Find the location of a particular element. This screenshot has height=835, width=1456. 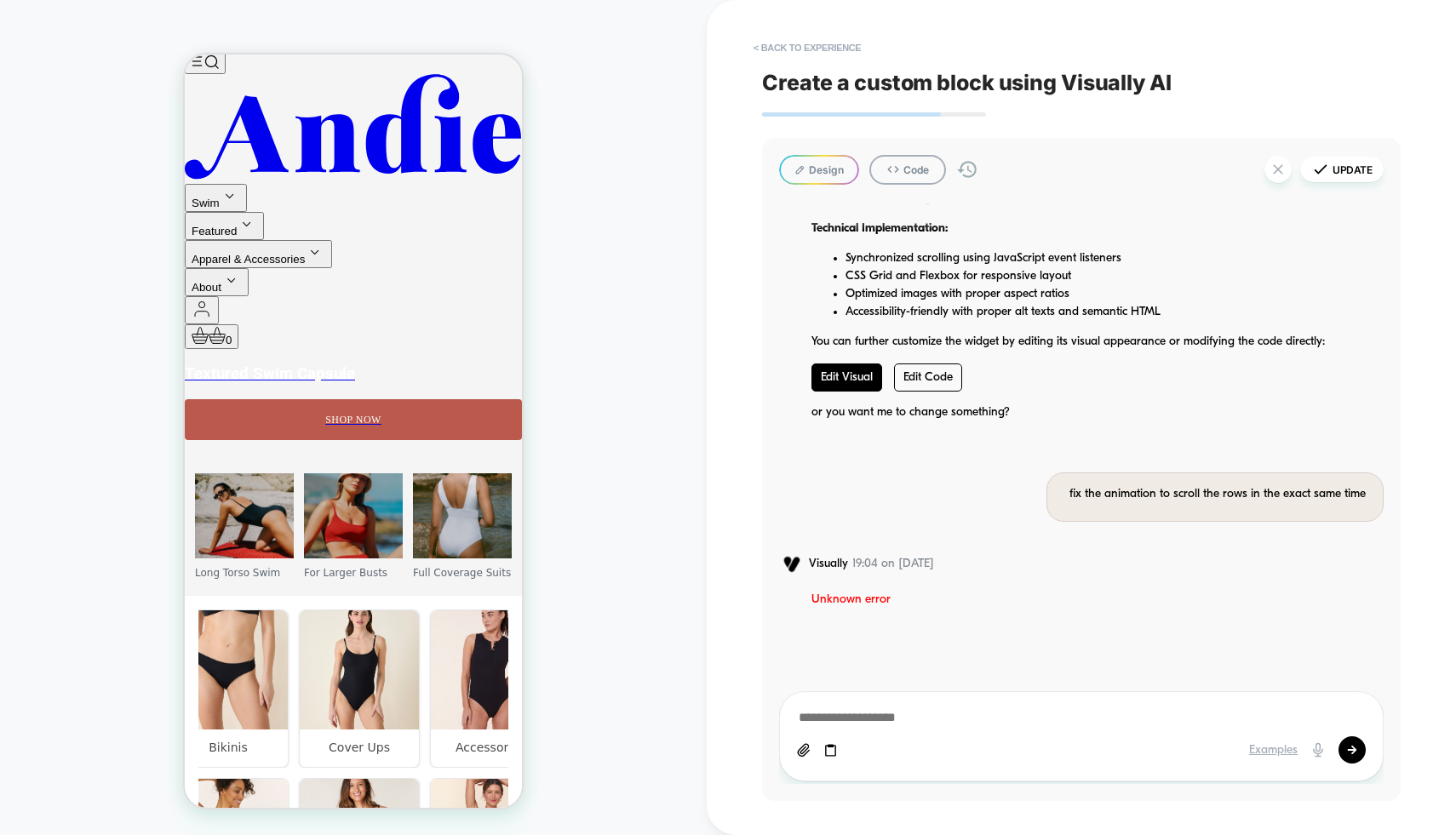

span: Apparel & Accessories is located at coordinates (63, 204).